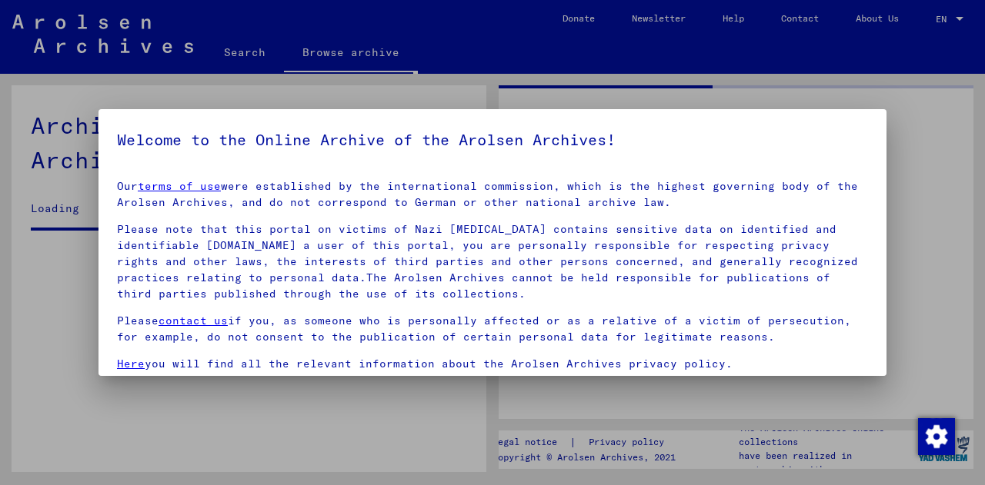  I want to click on p: Our were established by the international commission, which is the highest governing body of the ..., so click(492, 195).